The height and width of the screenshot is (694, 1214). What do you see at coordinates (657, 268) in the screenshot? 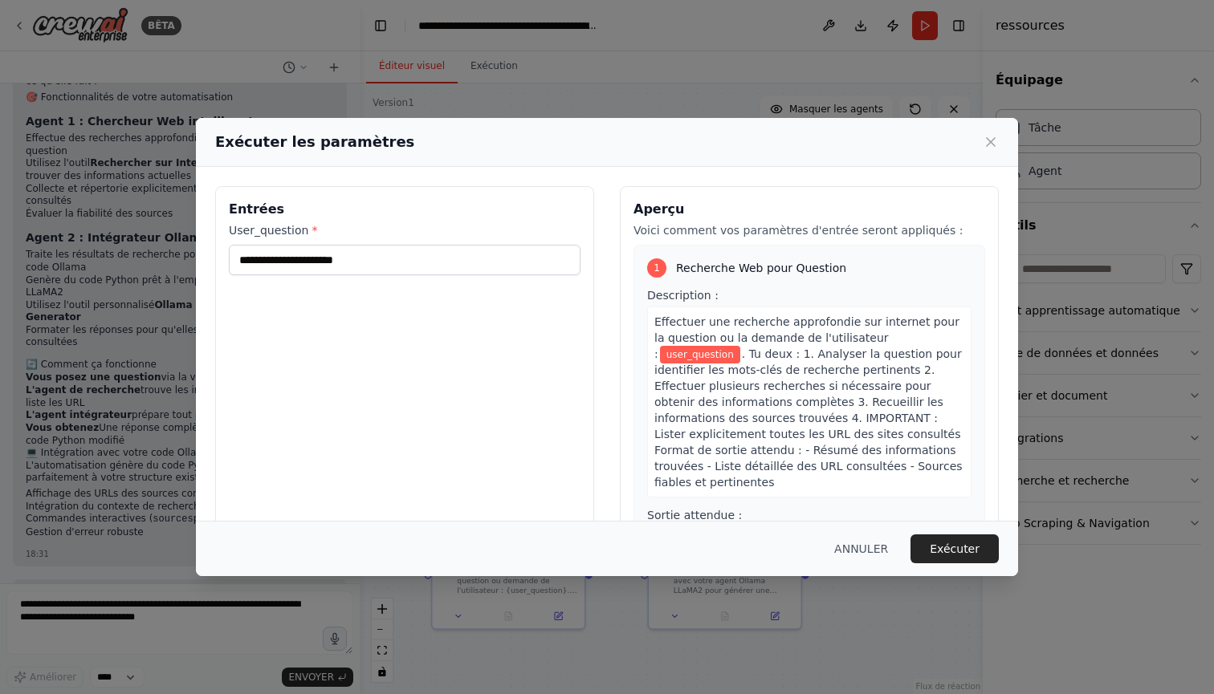
I see `div: 1` at bounding box center [657, 268].